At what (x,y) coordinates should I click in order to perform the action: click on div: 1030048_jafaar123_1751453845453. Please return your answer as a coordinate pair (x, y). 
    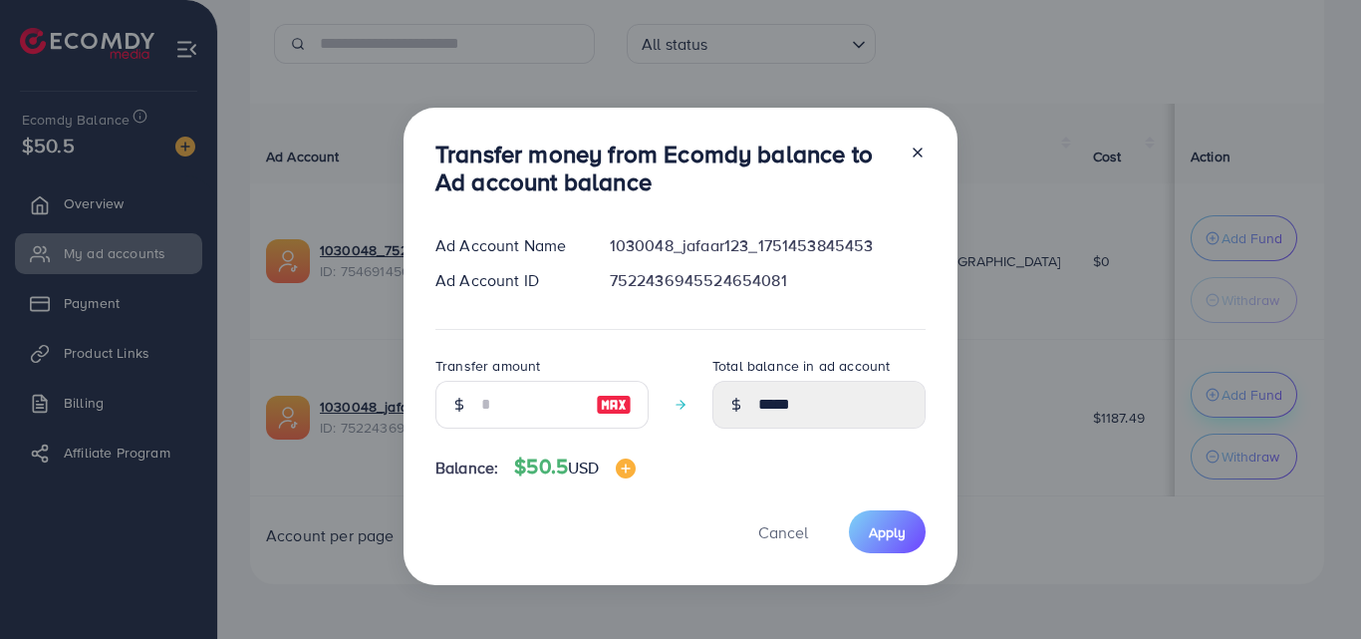
    Looking at the image, I should click on (767, 245).